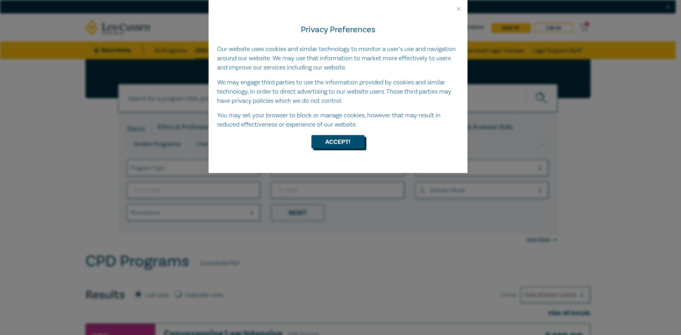 This screenshot has width=681, height=335. Describe the element at coordinates (338, 142) in the screenshot. I see `button: Accept!` at that location.